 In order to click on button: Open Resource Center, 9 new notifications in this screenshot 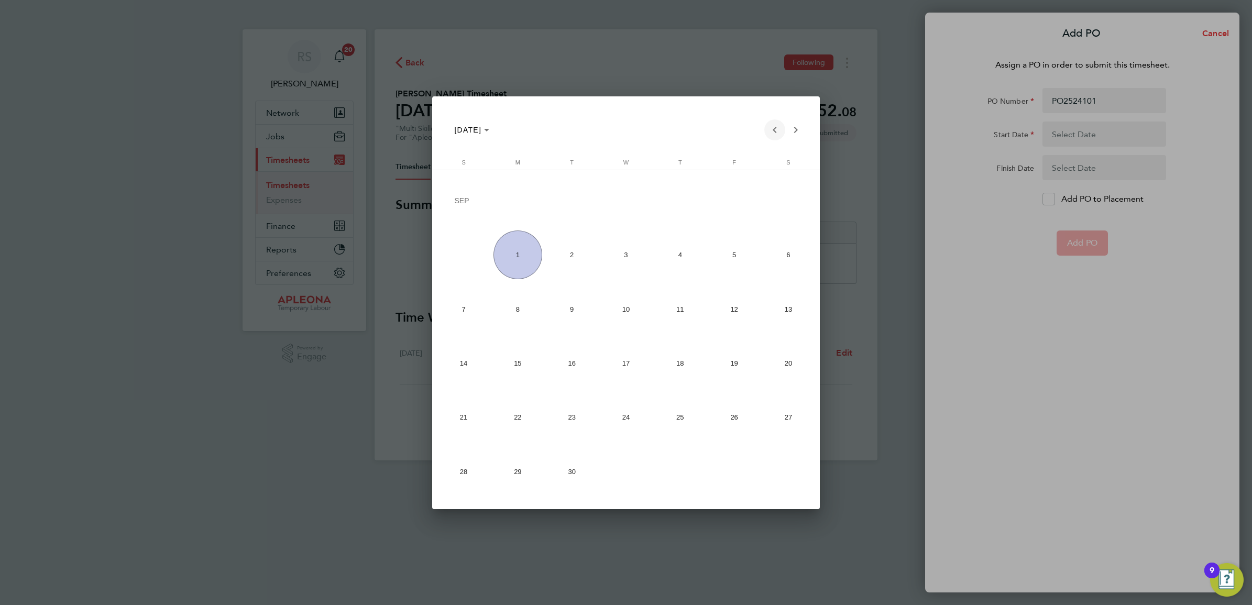, I will do `click(1227, 580)`.